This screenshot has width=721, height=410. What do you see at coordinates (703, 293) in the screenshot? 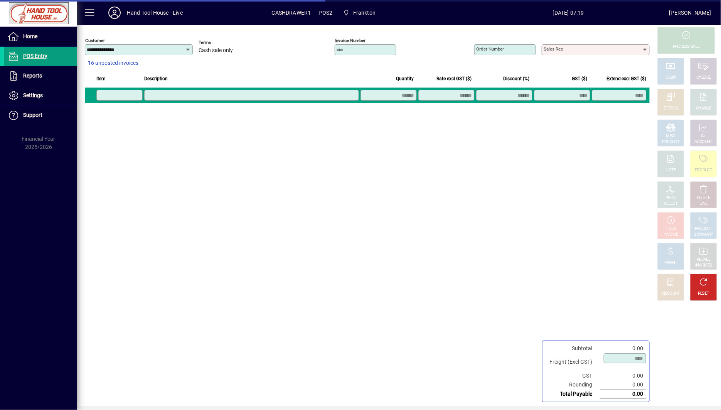
I see `div: RESET` at bounding box center [703, 293].